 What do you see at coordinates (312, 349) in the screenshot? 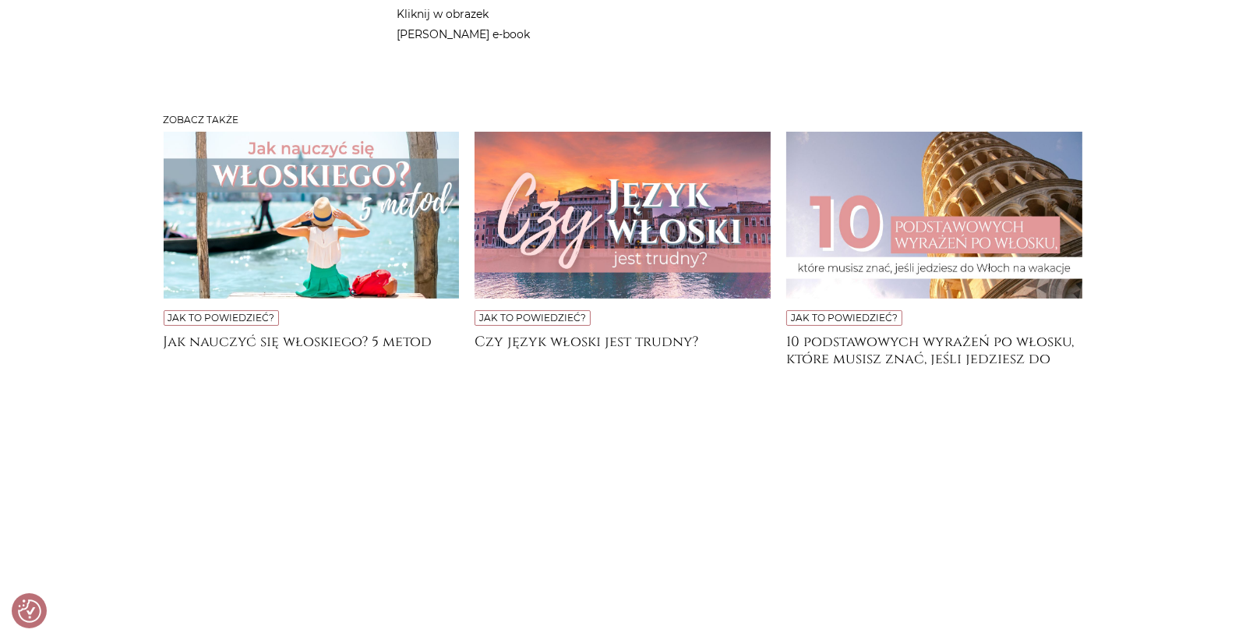
I see `h4: Jak nauczyć się włoskiego? 5 metod` at bounding box center [312, 349].